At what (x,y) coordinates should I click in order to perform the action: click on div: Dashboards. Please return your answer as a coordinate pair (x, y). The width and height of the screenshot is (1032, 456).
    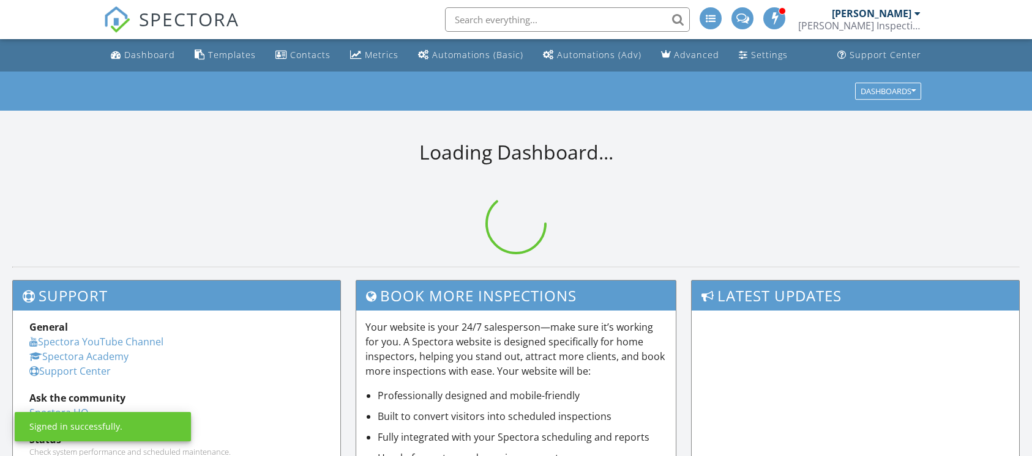
    Looking at the image, I should click on (888, 91).